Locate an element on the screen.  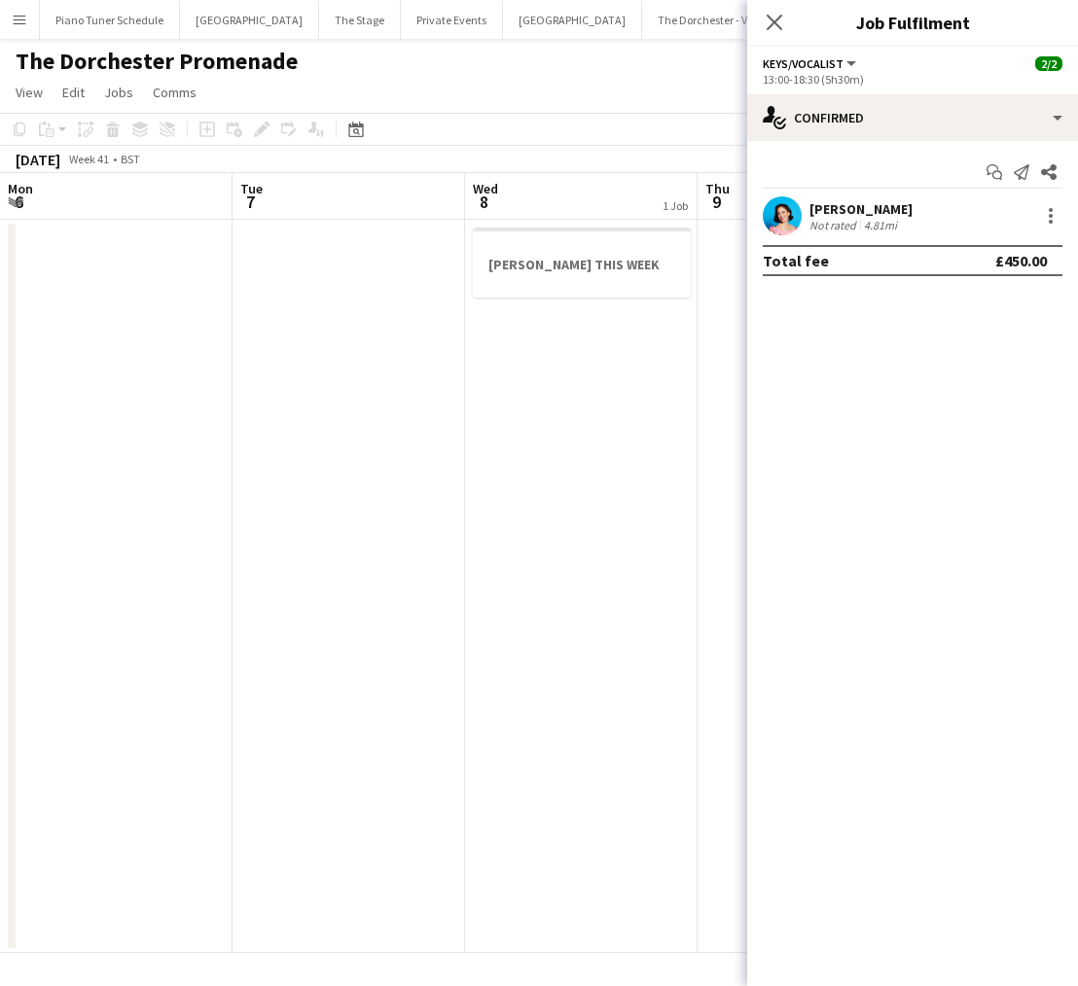
div: £450.00 is located at coordinates (1020, 261).